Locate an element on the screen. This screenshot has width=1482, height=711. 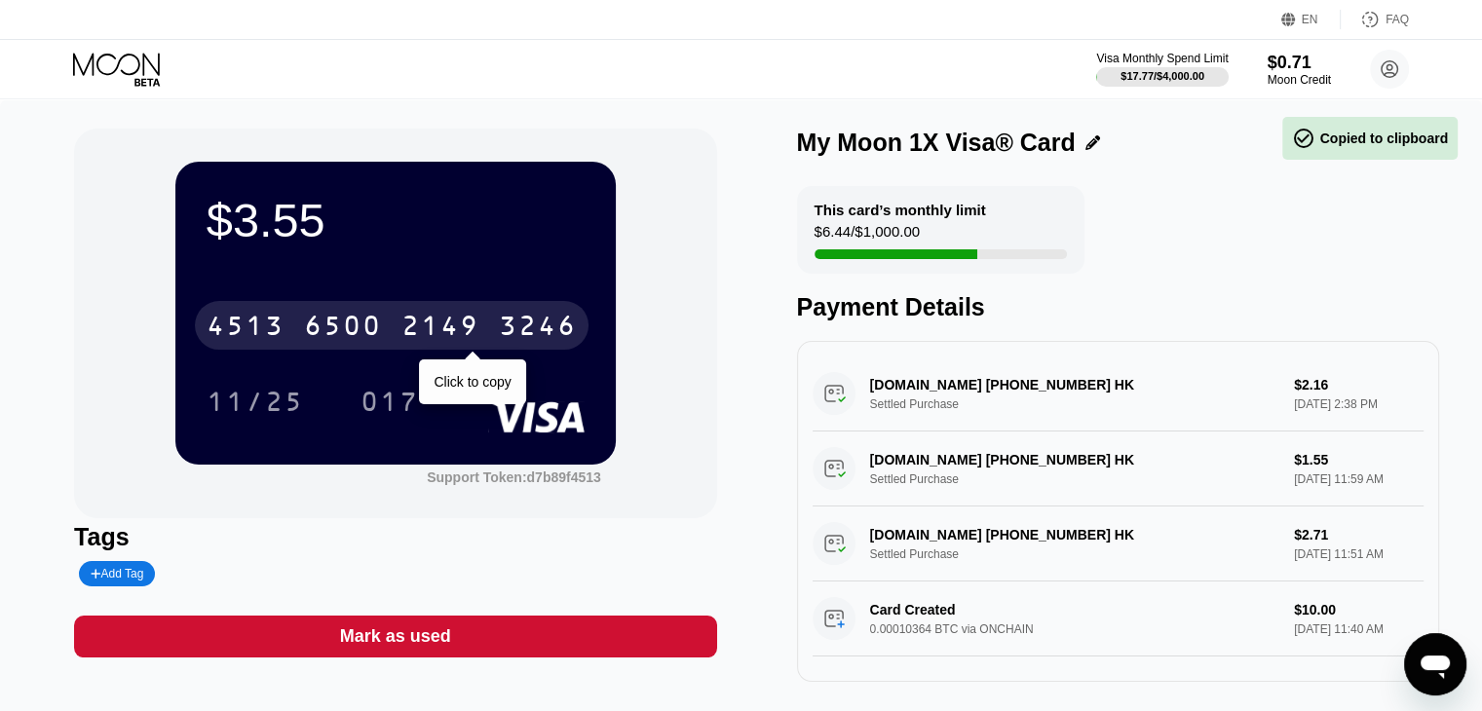
div: Tags is located at coordinates (395, 537).